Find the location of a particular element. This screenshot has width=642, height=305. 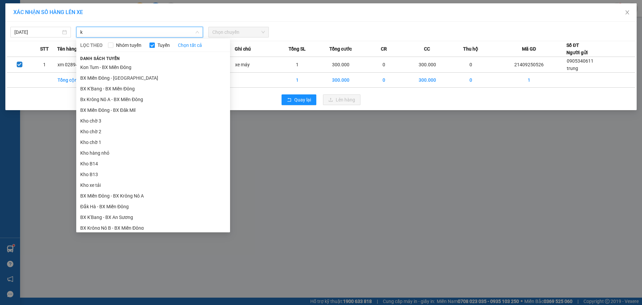

li: BX Miền Đông - BX Krông Nô A is located at coordinates (153, 196).